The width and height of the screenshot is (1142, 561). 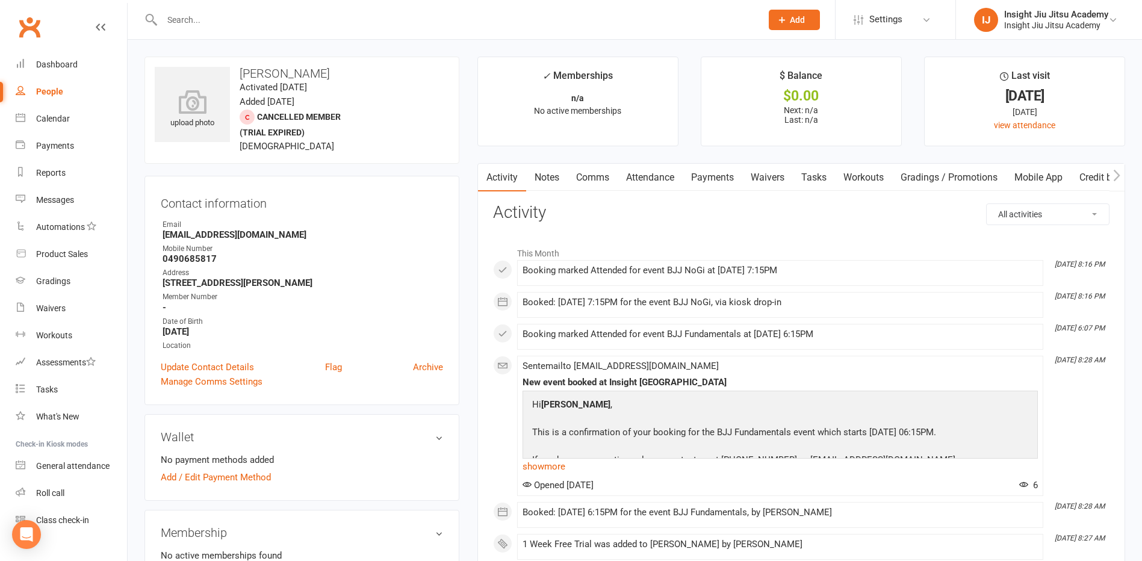 What do you see at coordinates (303, 346) in the screenshot?
I see `div: Location` at bounding box center [303, 346].